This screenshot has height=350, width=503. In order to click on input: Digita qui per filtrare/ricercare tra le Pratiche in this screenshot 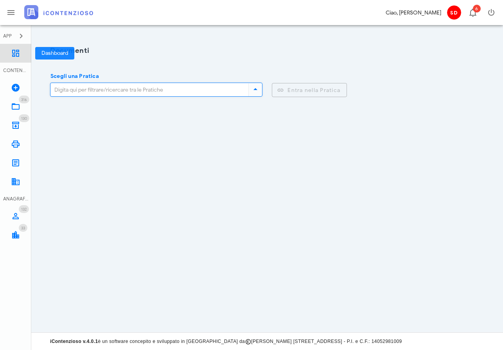, I will do `click(148, 90)`.